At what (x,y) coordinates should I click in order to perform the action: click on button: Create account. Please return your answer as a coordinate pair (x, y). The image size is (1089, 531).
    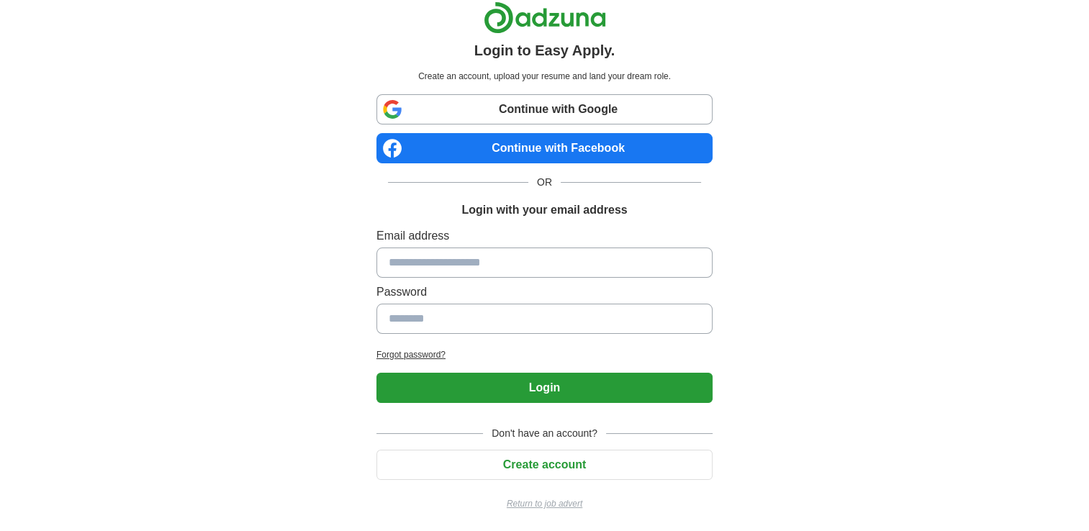
    Looking at the image, I should click on (544, 465).